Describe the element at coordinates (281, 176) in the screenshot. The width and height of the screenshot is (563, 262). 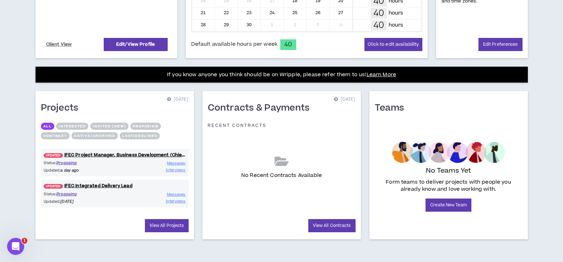
I see `p: No Recent Contracts Available` at that location.